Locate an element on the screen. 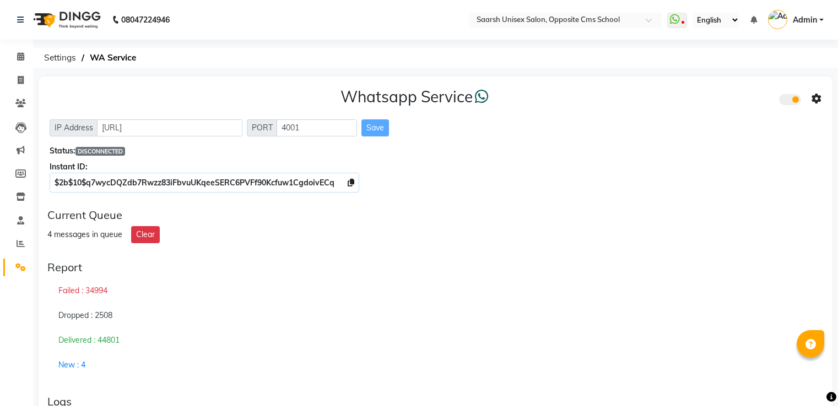 The width and height of the screenshot is (838, 406). button: Clear is located at coordinates (145, 235).